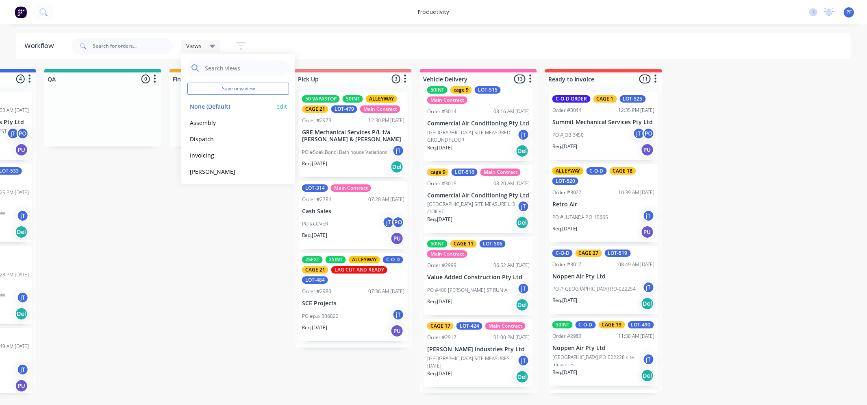  I want to click on div: CAGE 17, so click(440, 326).